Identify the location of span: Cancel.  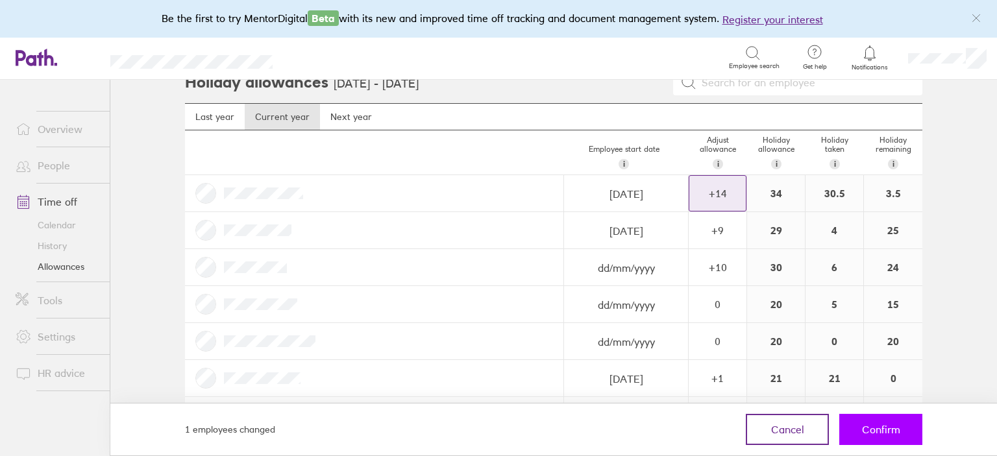
(787, 430).